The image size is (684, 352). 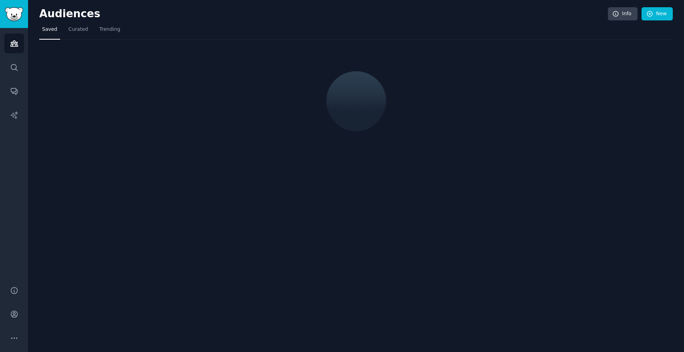 I want to click on img: GummySearch logo, so click(x=14, y=14).